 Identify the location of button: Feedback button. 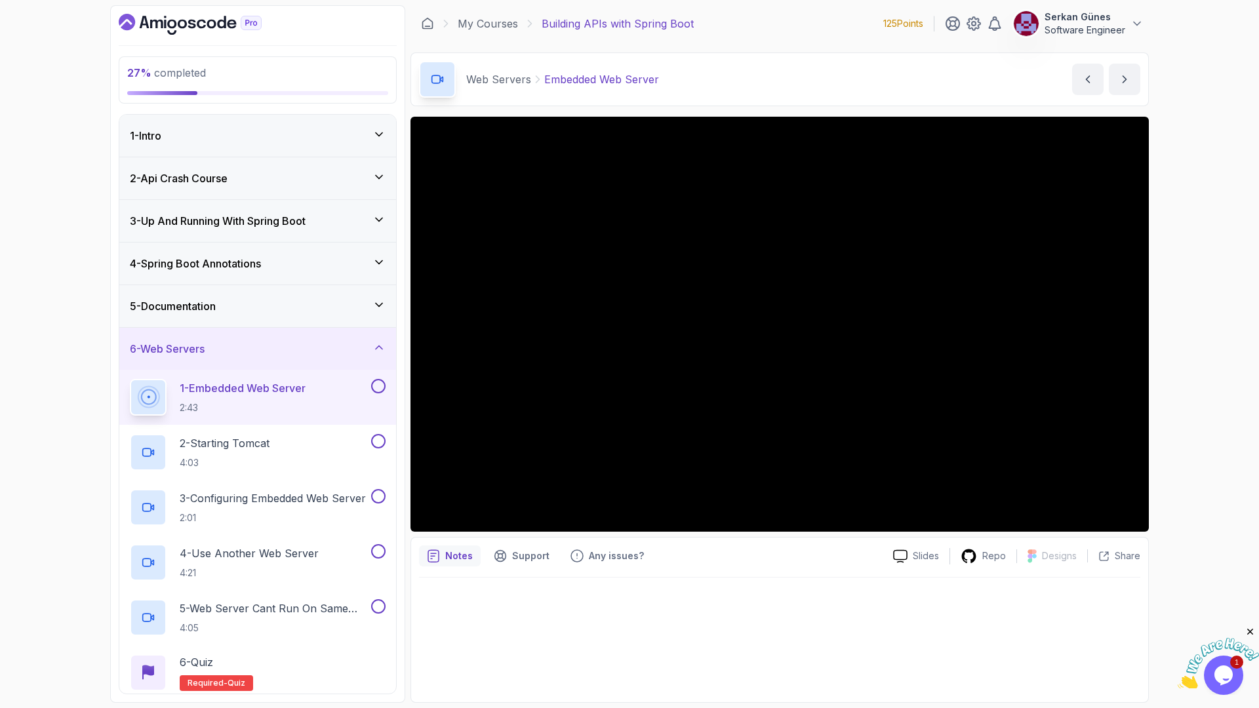
(607, 556).